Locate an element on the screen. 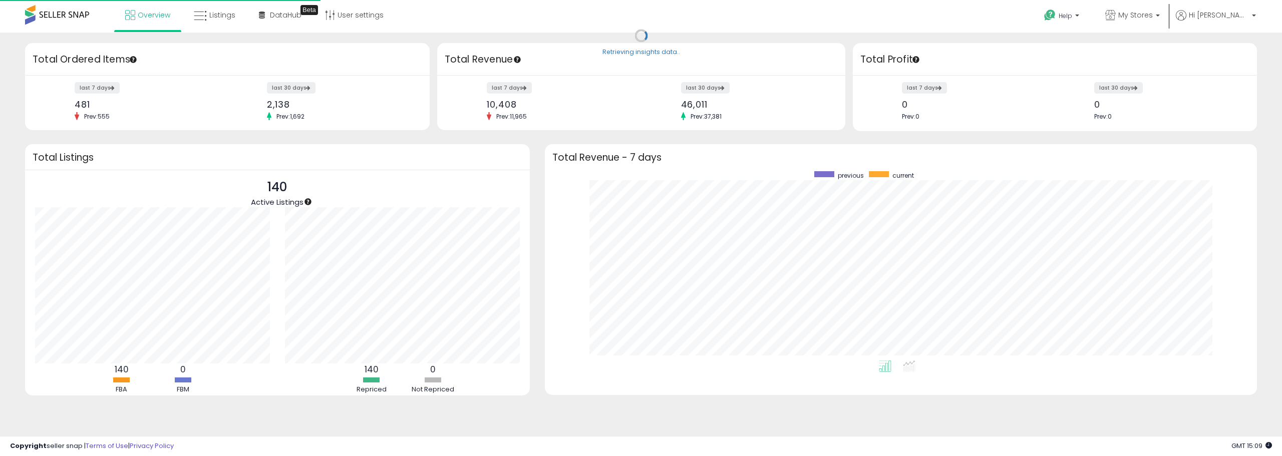 Image resolution: width=1282 pixels, height=456 pixels. div: FBA is located at coordinates (122, 390).